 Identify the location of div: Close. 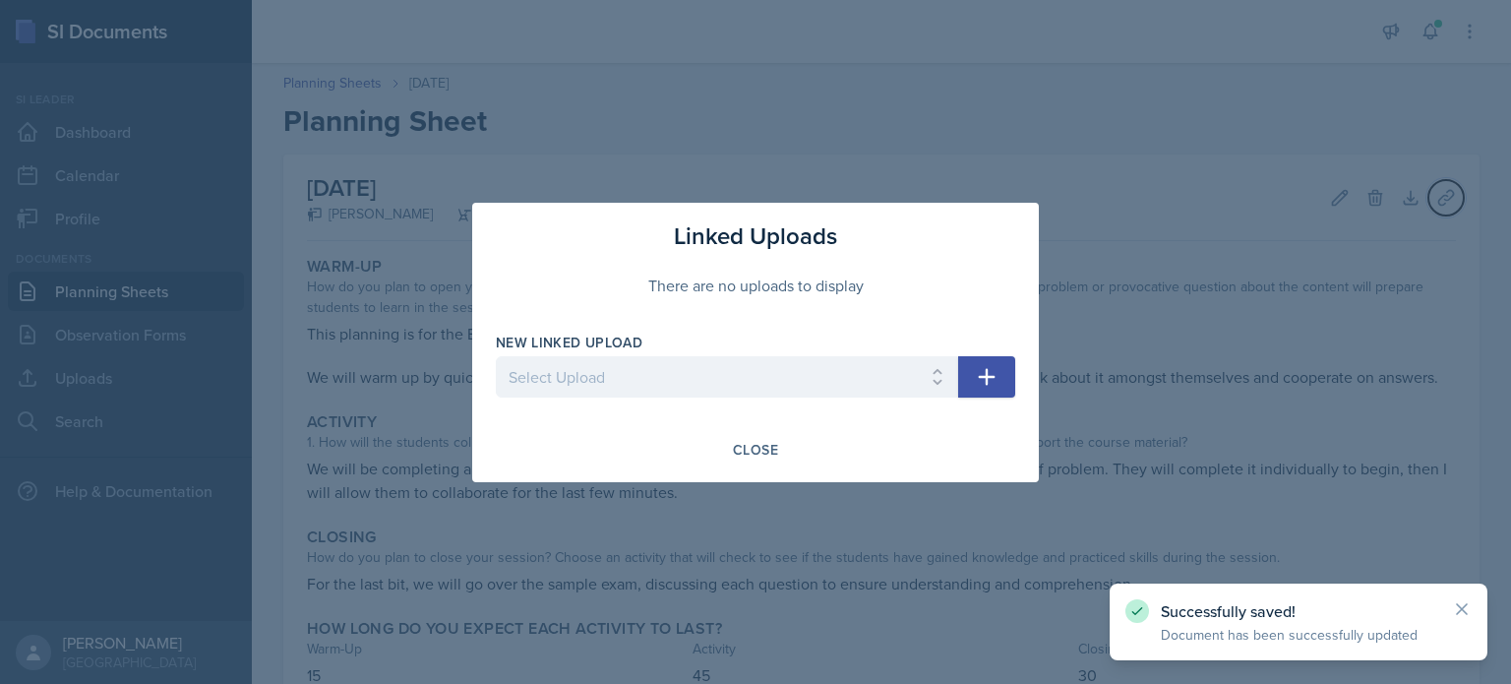
(755, 449).